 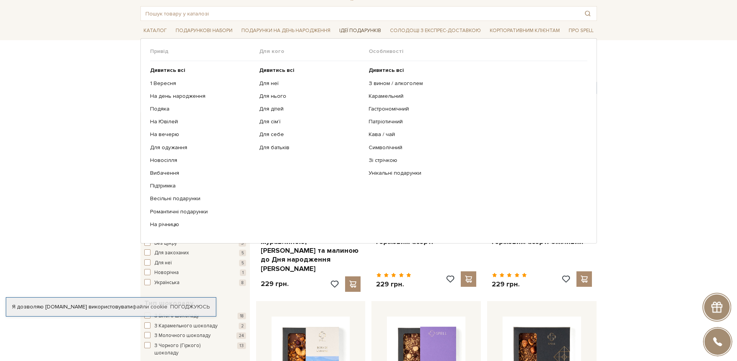 I want to click on span: 8, so click(x=243, y=283).